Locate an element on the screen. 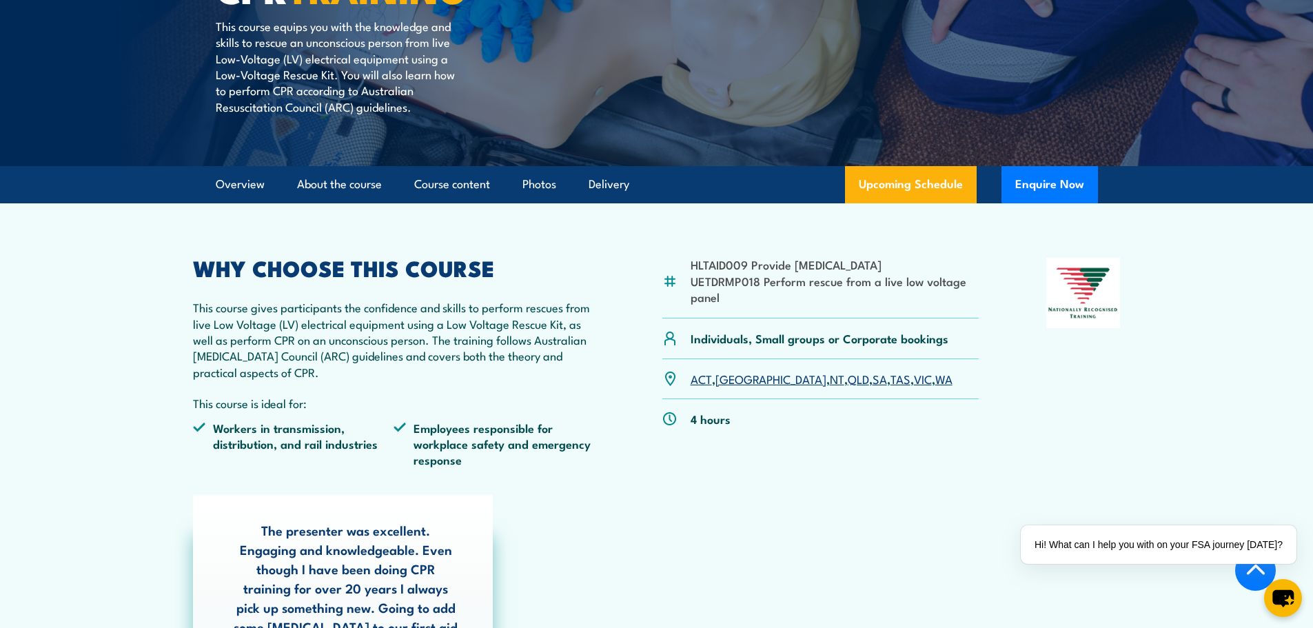  a: WA is located at coordinates (944, 378).